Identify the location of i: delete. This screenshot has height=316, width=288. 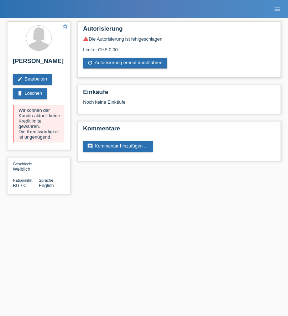
(20, 93).